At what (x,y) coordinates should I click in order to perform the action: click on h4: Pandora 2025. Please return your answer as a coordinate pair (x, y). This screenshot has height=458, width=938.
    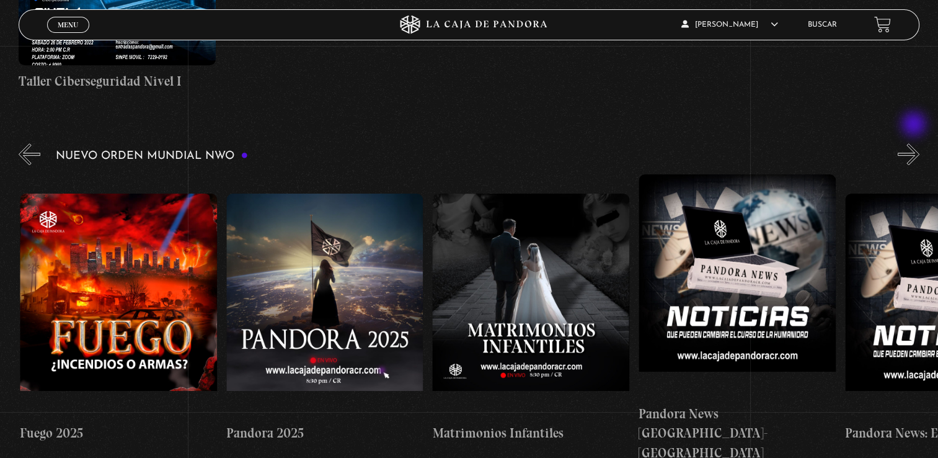
    Looking at the image, I should click on (325, 433).